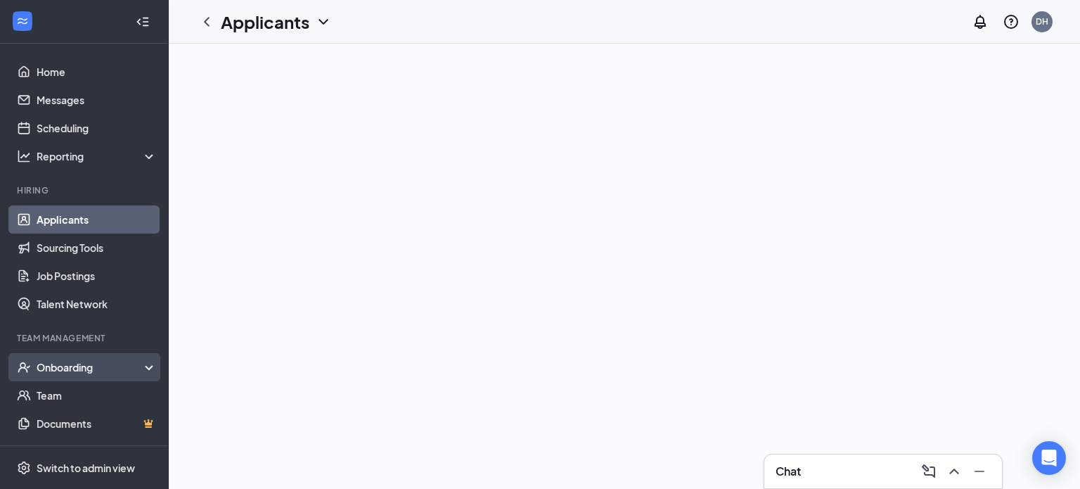 The height and width of the screenshot is (489, 1080). I want to click on div: Open Intercom Messenger, so click(1049, 458).